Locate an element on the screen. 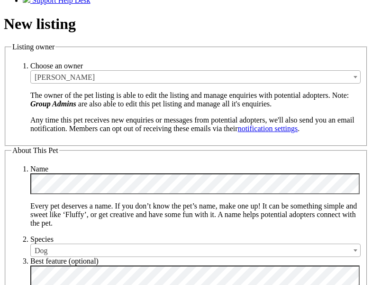 The image size is (372, 285). p: Every pet deserves a name. If you don’t know the pet’s name, make one up! It can be something sim... is located at coordinates (195, 214).